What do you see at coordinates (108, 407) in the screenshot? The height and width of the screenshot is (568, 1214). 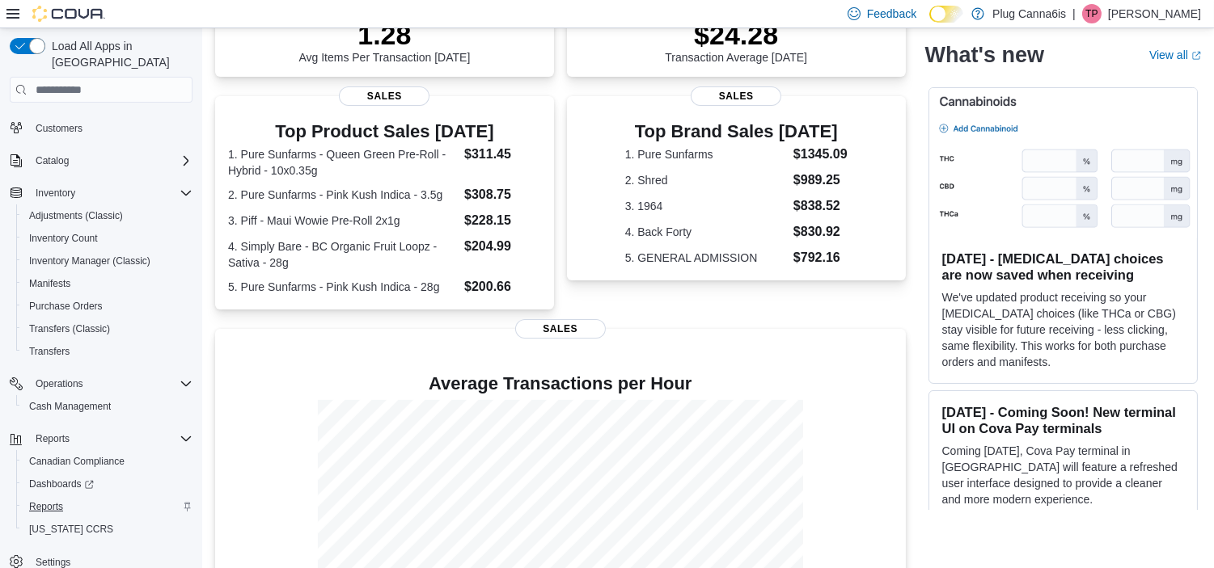 I see `button: Cash Management` at bounding box center [108, 407].